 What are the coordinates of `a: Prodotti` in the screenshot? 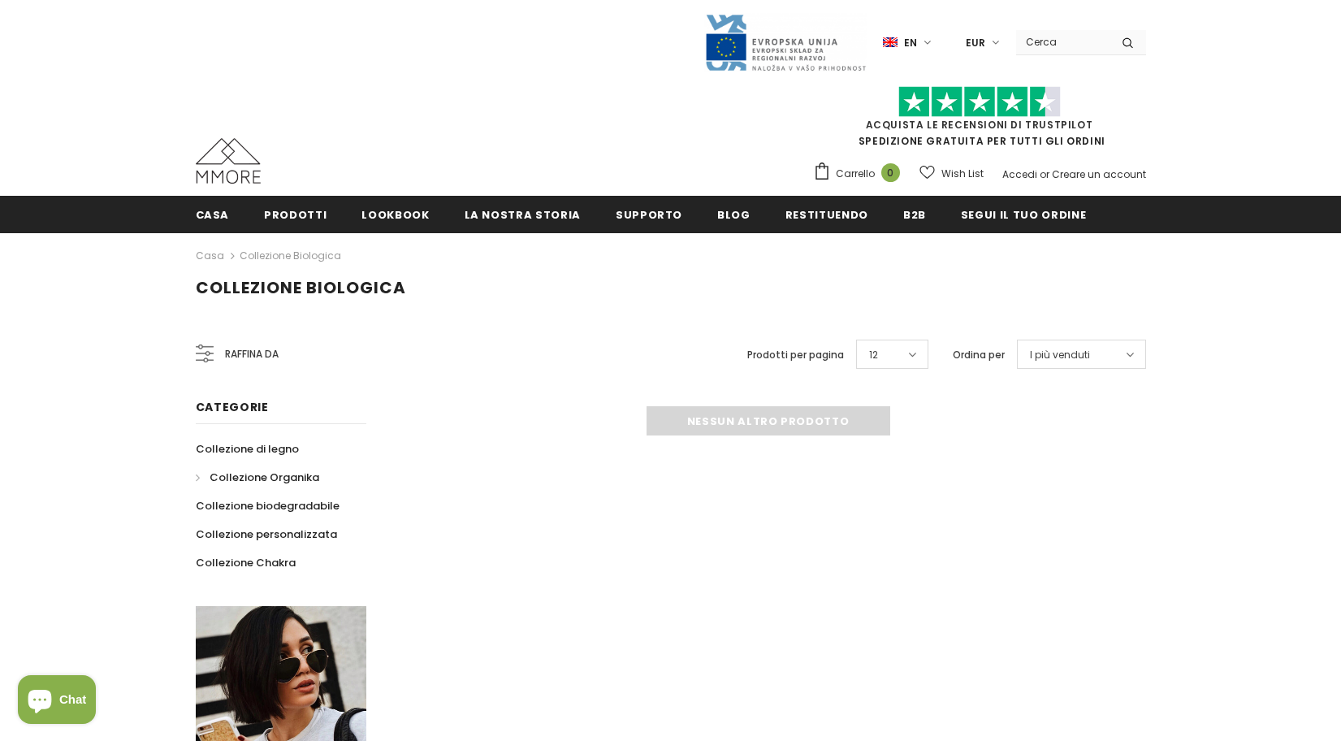 It's located at (295, 214).